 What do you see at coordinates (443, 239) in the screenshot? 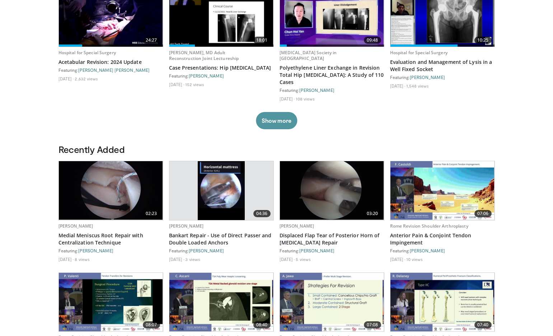
I see `a: Anterior Pain & Conjoint Tendon Impingement` at bounding box center [443, 239].